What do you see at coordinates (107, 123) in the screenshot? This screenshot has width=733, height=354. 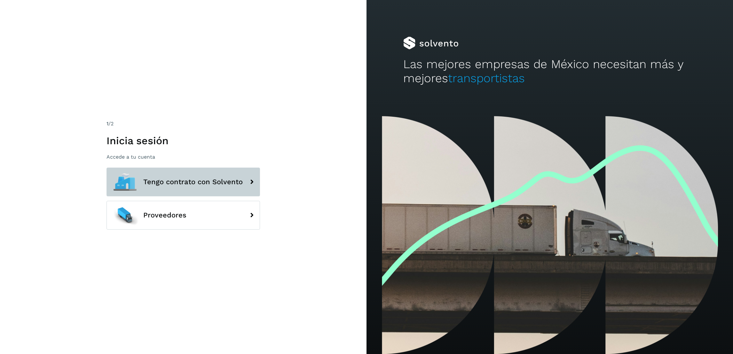 I see `span: 1` at bounding box center [107, 123].